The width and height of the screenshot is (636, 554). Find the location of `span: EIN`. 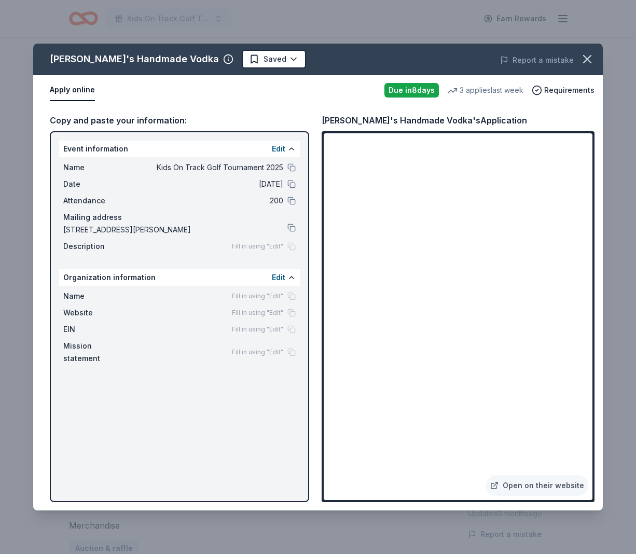

span: EIN is located at coordinates (98, 329).